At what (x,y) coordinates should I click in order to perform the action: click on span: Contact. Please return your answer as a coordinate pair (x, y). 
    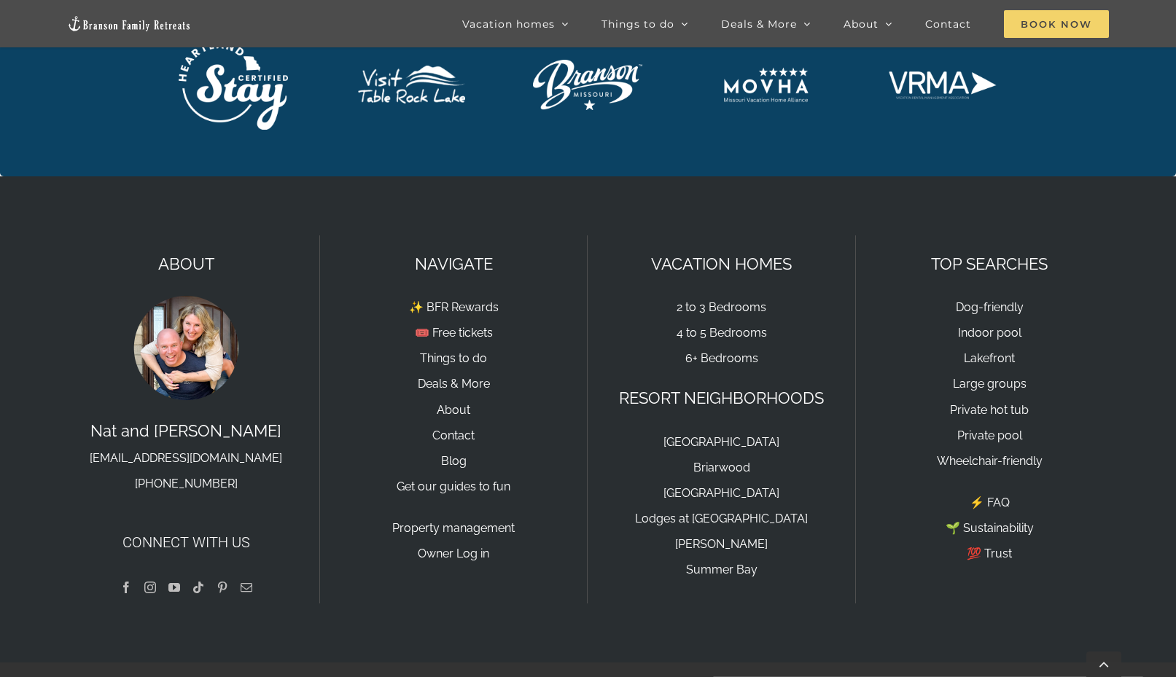
    Looking at the image, I should click on (948, 24).